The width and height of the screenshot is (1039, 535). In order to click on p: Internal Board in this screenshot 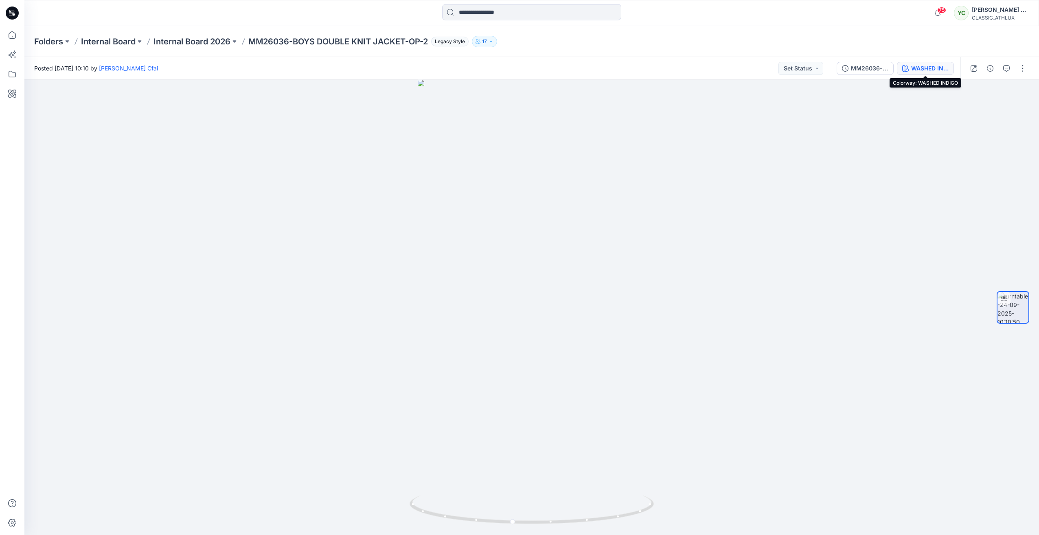, I will do `click(108, 42)`.